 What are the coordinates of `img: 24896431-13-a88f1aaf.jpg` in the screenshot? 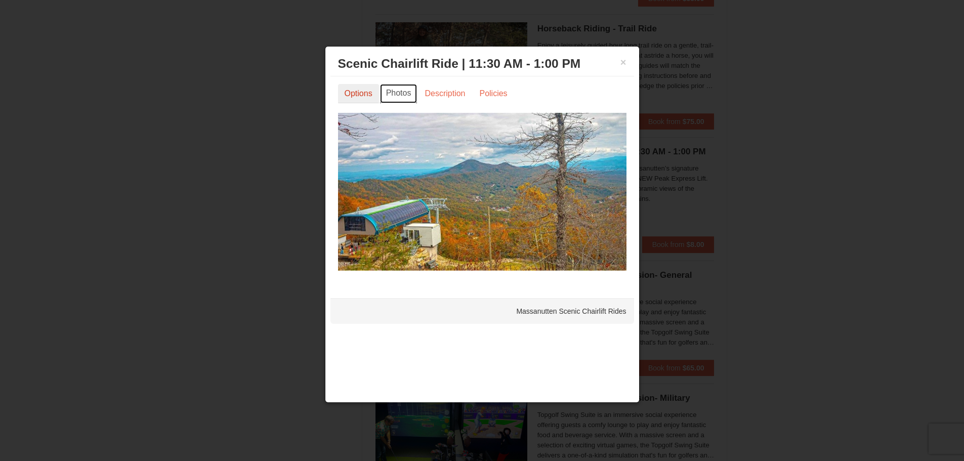 It's located at (482, 192).